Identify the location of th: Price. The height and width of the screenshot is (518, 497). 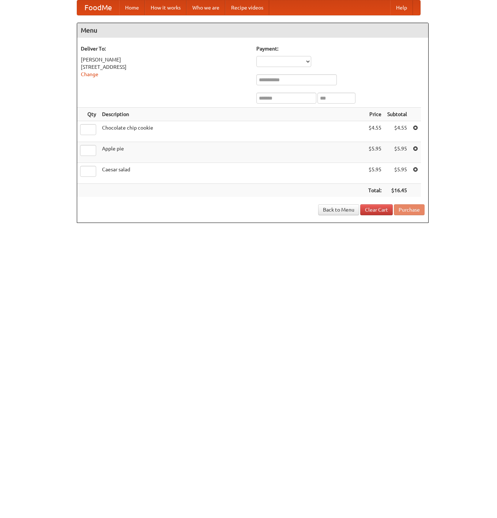
(375, 114).